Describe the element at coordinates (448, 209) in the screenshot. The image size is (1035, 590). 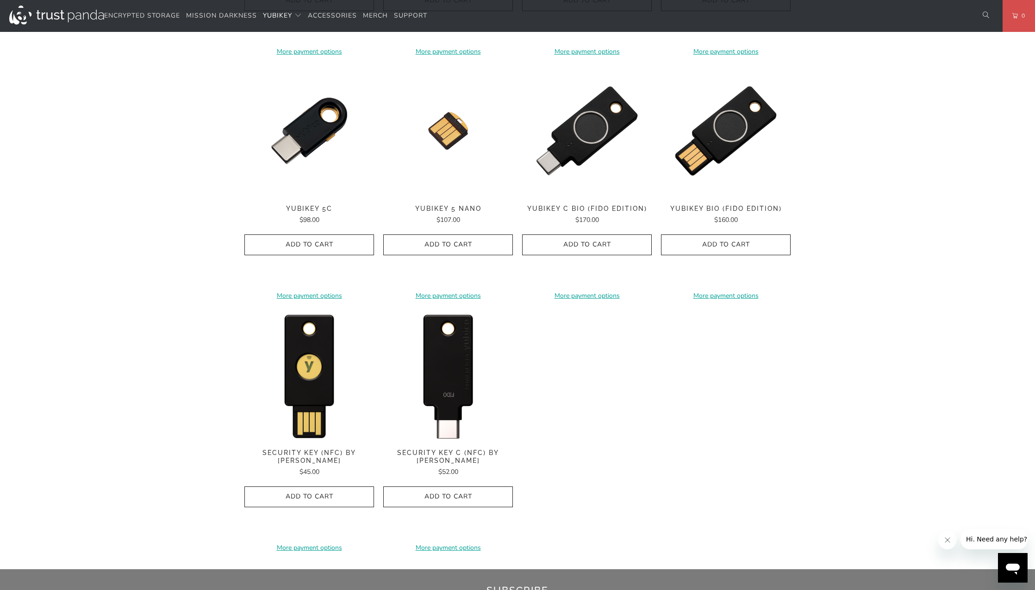
I see `span: YubiKey 5 Nano` at that location.